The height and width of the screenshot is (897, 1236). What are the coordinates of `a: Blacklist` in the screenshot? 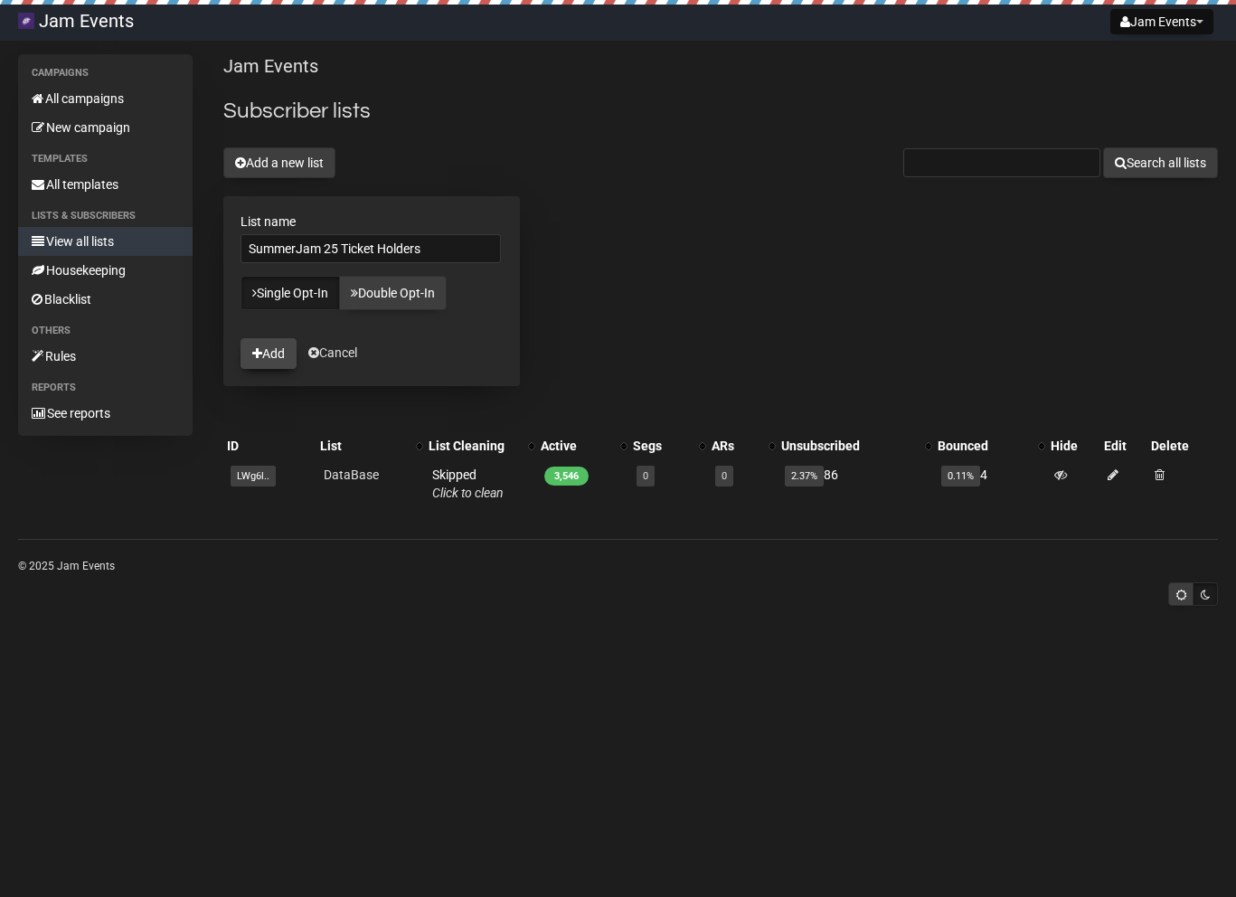 It's located at (105, 299).